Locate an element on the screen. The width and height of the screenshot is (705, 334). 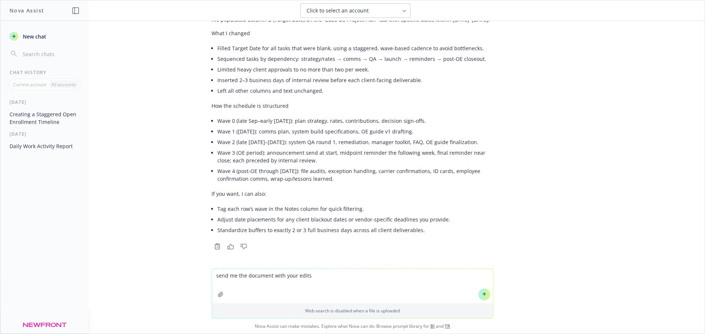
li: Tag each row’s wave in the Notes column for quick filtering. is located at coordinates (355, 209).